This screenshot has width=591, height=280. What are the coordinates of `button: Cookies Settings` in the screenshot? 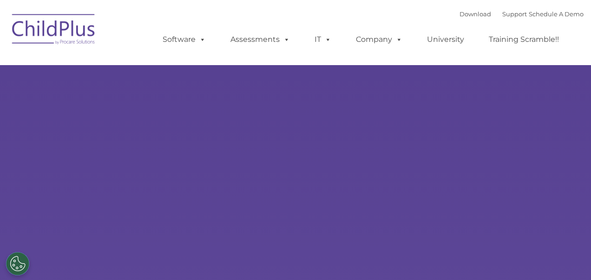 It's located at (18, 264).